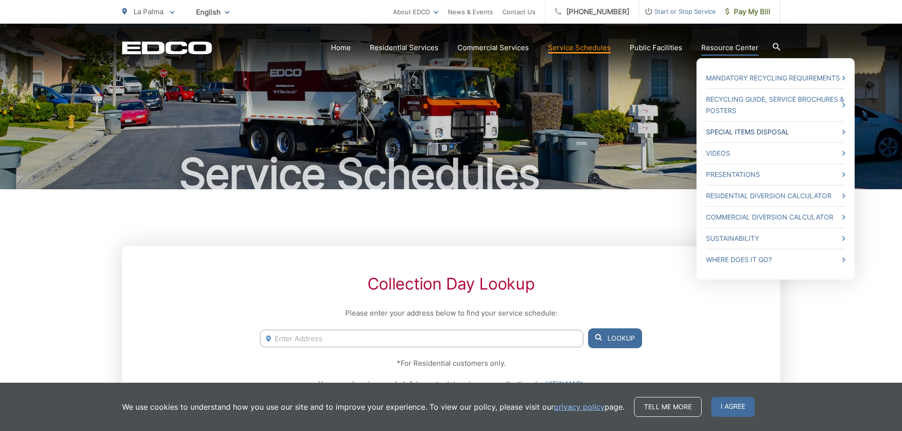  What do you see at coordinates (451, 385) in the screenshot?
I see `p: You may also view our helpful map to determine your collection day.` at bounding box center [451, 385].